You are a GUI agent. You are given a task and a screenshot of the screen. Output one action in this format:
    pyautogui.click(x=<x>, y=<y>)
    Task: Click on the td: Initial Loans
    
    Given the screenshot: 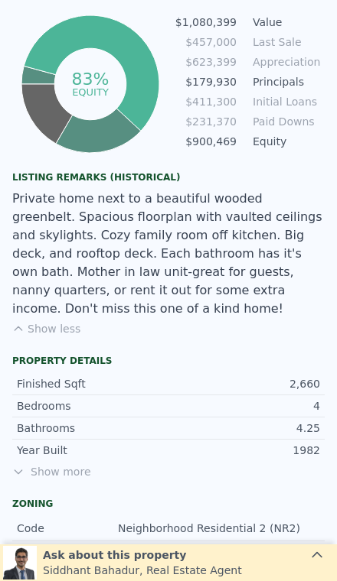 What is the action you would take?
    pyautogui.click(x=284, y=102)
    